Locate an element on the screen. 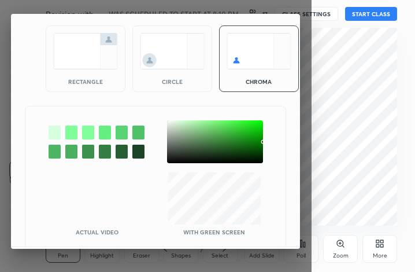 This screenshot has height=272, width=415. img: normalScreenIcon.ae25ed63.svg is located at coordinates (86, 51).